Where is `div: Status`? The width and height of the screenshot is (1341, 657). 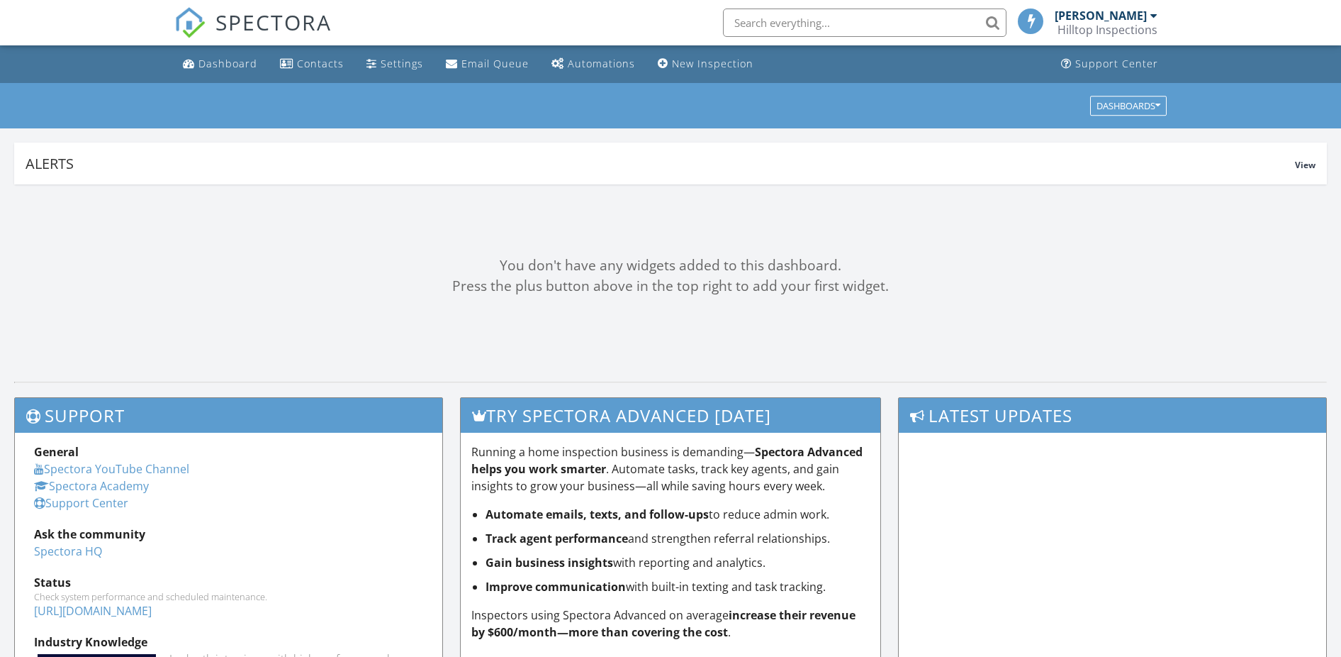
div: Status is located at coordinates (228, 582).